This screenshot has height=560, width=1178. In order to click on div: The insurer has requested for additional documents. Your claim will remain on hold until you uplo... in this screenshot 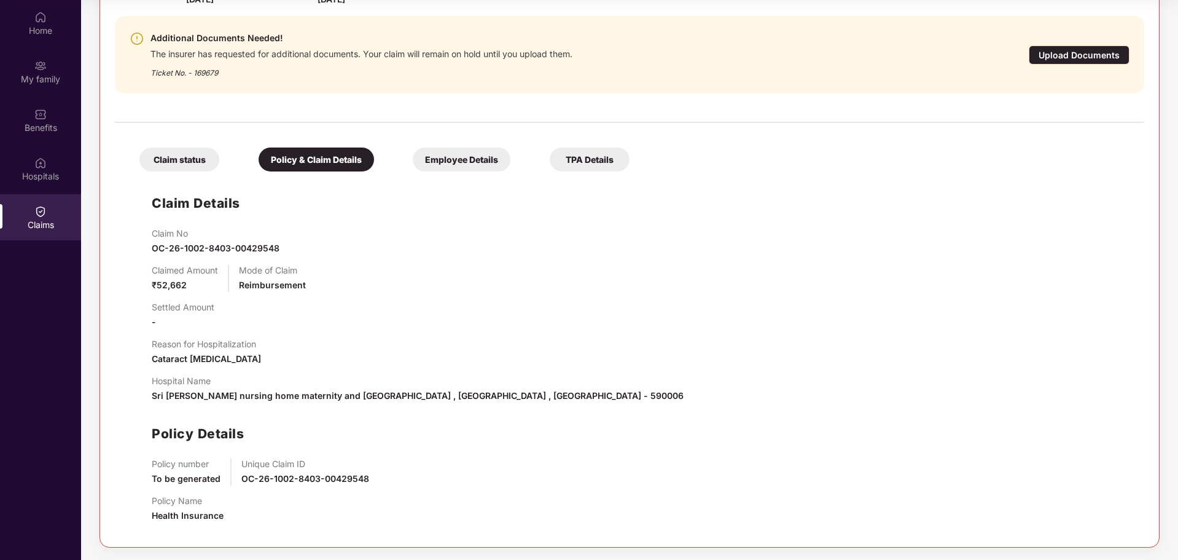, I will do `click(361, 52)`.